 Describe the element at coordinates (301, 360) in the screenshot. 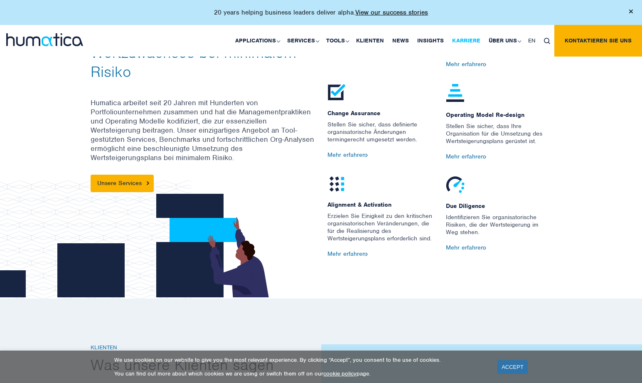

I see `p: We use cookies on our website to give you the most relevant experience. By clicking “Accept”, you...` at that location.